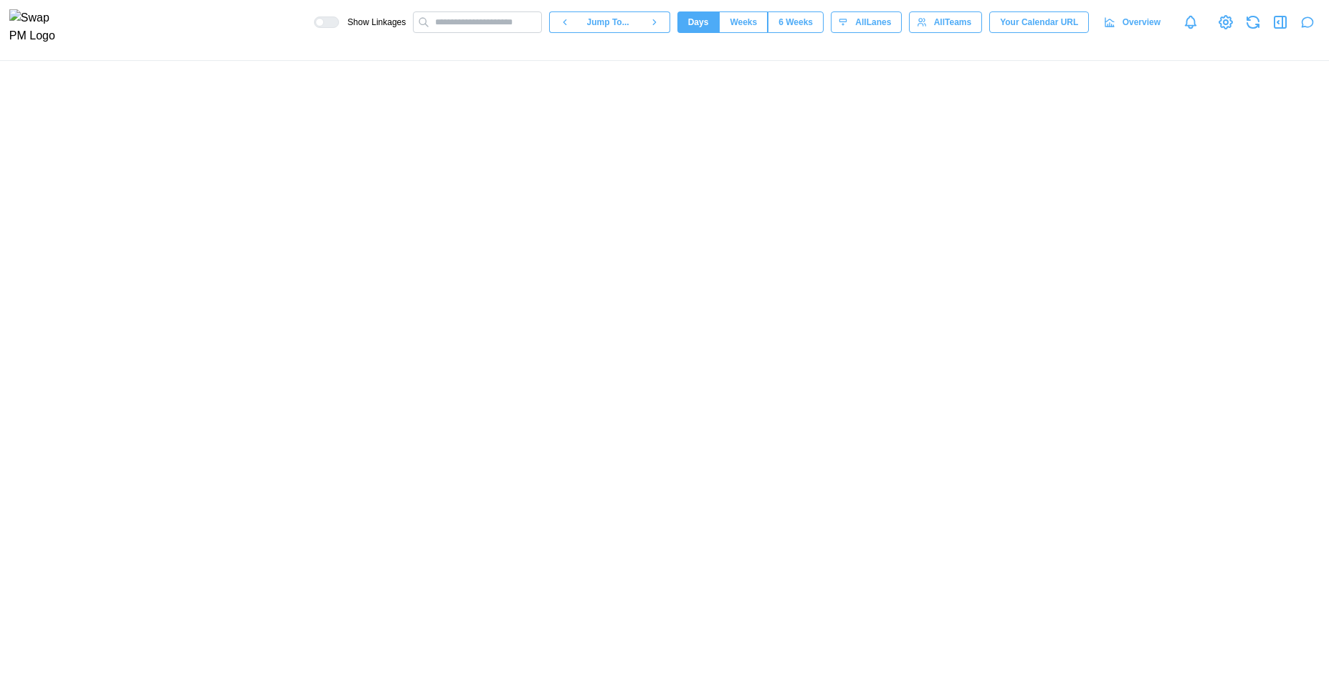 The image size is (1329, 689). Describe the element at coordinates (952, 22) in the screenshot. I see `span: All Teams` at that location.